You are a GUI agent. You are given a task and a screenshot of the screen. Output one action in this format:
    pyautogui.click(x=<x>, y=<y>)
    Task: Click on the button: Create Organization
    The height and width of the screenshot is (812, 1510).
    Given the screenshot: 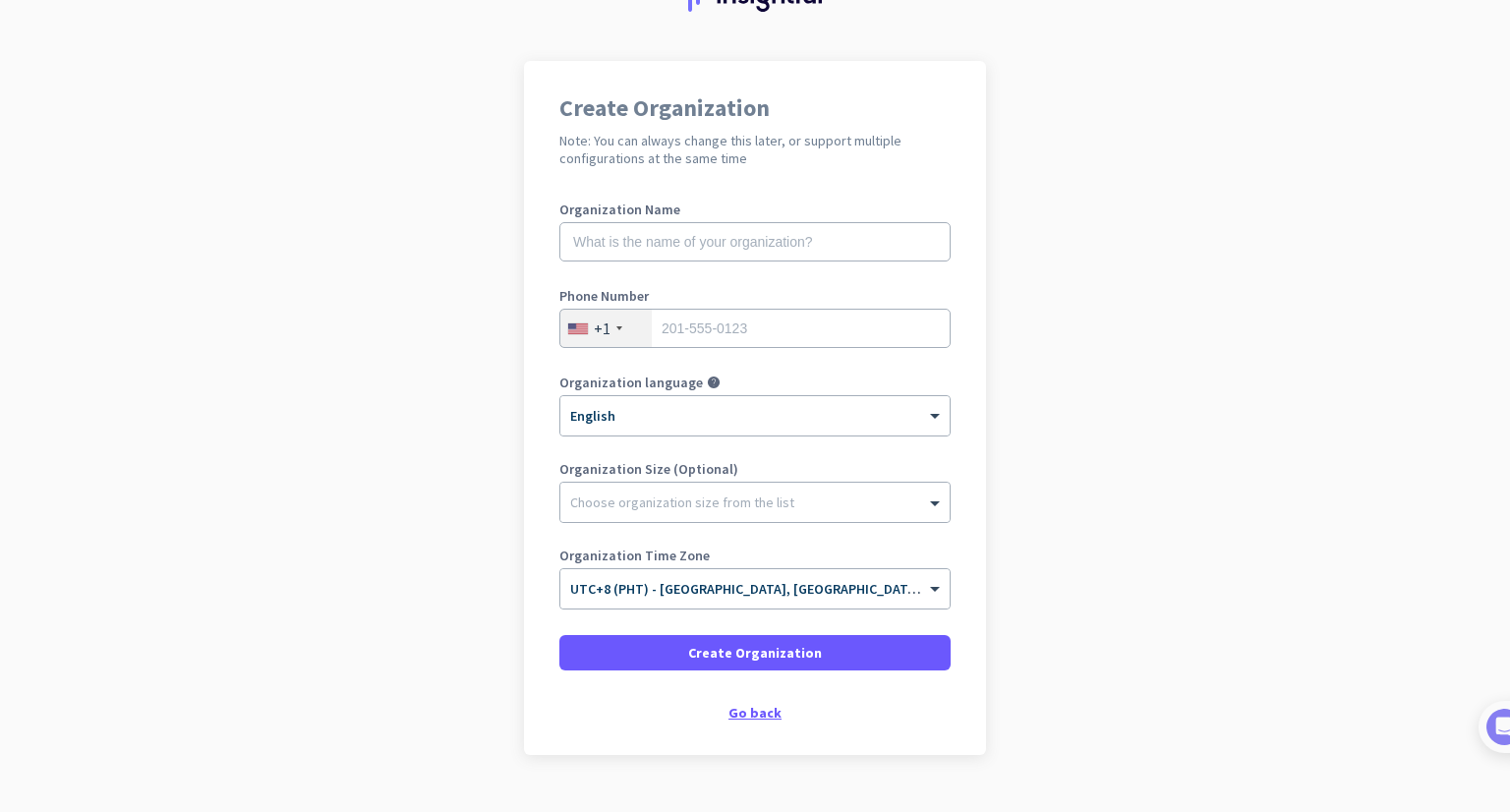 What is the action you would take?
    pyautogui.click(x=755, y=653)
    